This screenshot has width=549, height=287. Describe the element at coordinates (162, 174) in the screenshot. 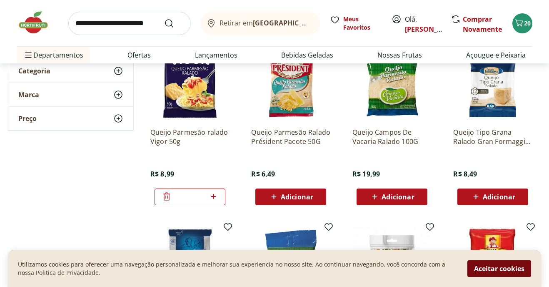

I see `span: R$ 8,99` at that location.